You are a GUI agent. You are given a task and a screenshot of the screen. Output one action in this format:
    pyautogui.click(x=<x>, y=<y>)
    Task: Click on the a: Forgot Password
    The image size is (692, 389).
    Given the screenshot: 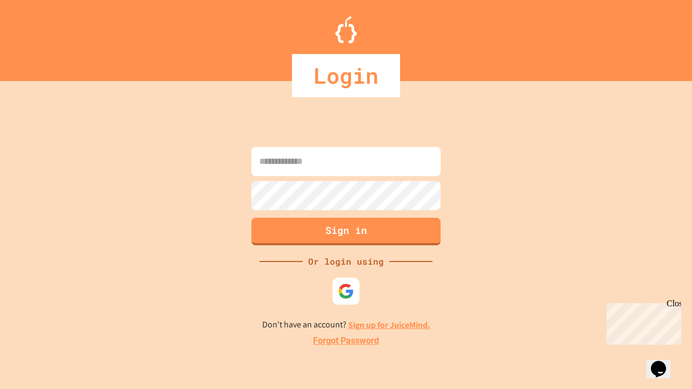 What is the action you would take?
    pyautogui.click(x=346, y=341)
    